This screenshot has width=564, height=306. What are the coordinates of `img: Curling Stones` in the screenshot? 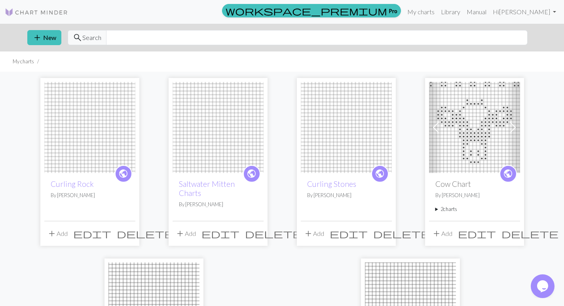 It's located at (346, 127).